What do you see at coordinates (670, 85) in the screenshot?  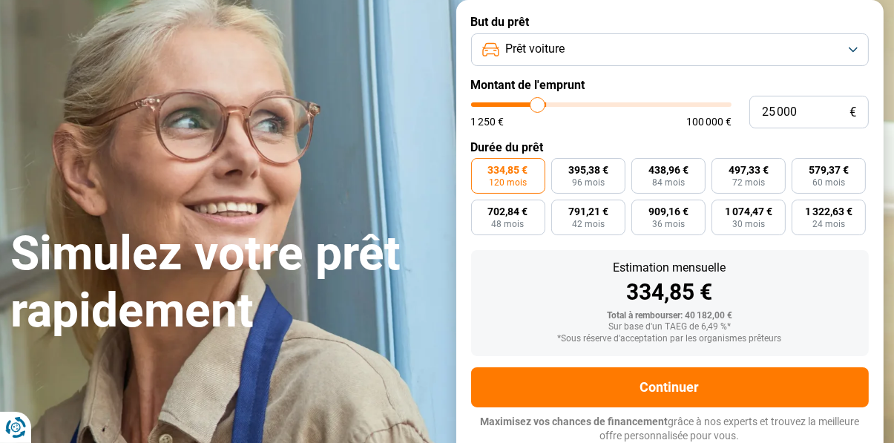 I see `label: Montant de l'emprunt` at bounding box center [670, 85].